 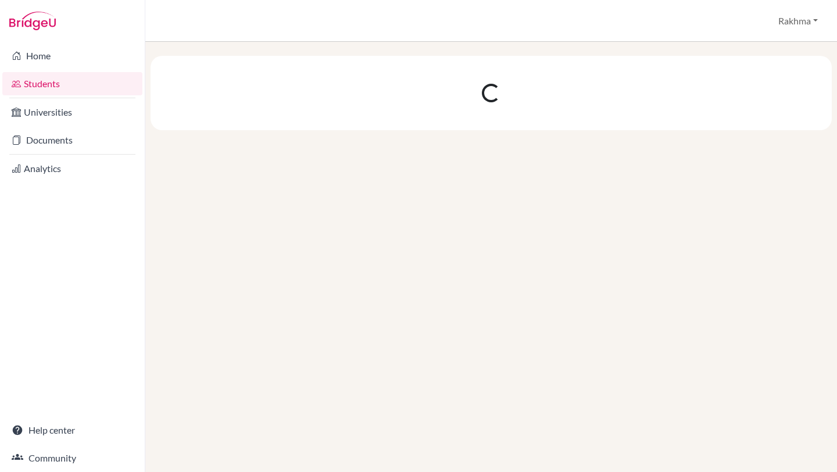 I want to click on a: Documents, so click(x=72, y=140).